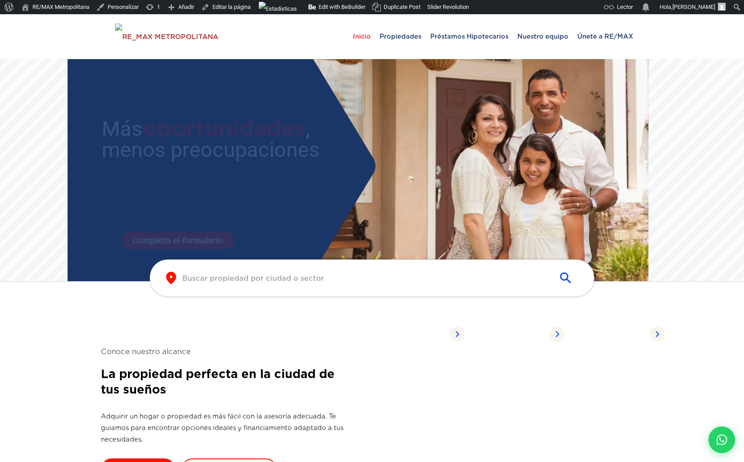  Describe the element at coordinates (605, 36) in the screenshot. I see `span: Únete a RE/MAX` at that location.